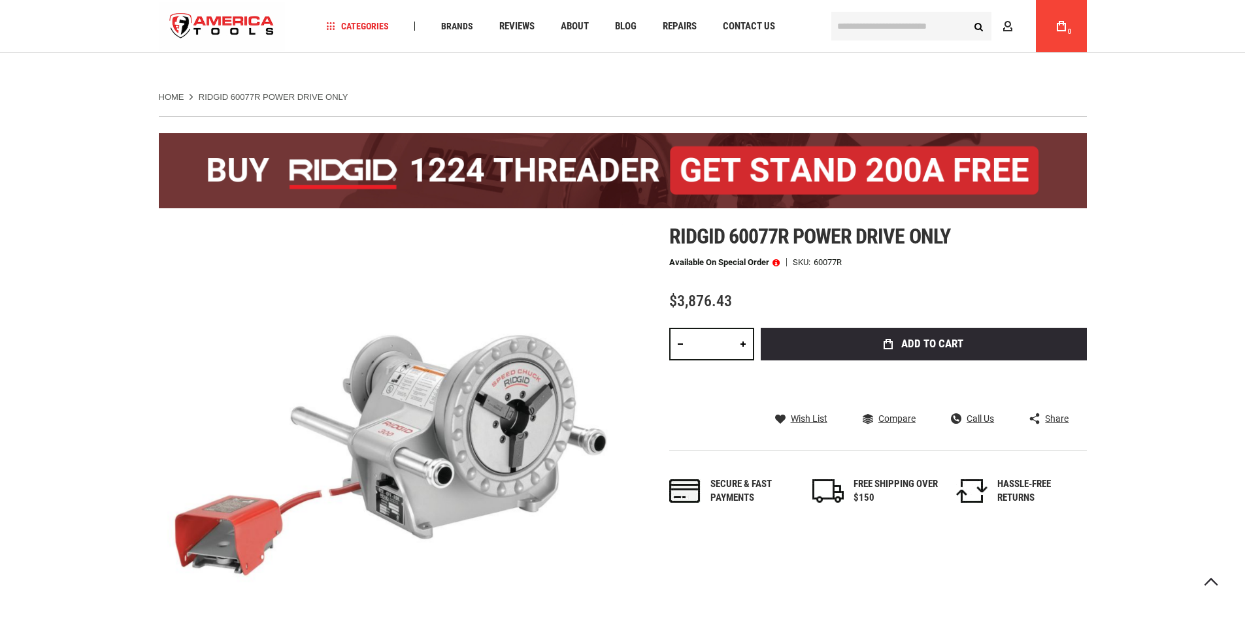 Image resolution: width=1245 pixels, height=617 pixels. Describe the element at coordinates (700, 301) in the screenshot. I see `span: $3,876.43` at that location.